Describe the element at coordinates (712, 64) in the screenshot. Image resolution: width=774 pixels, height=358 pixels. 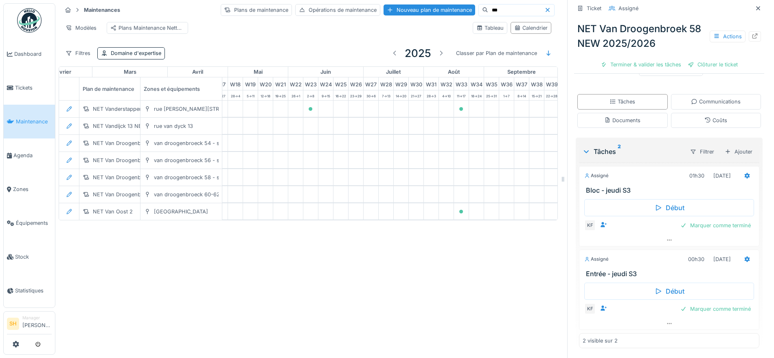
I see `div: Clôturer le ticket` at that location.